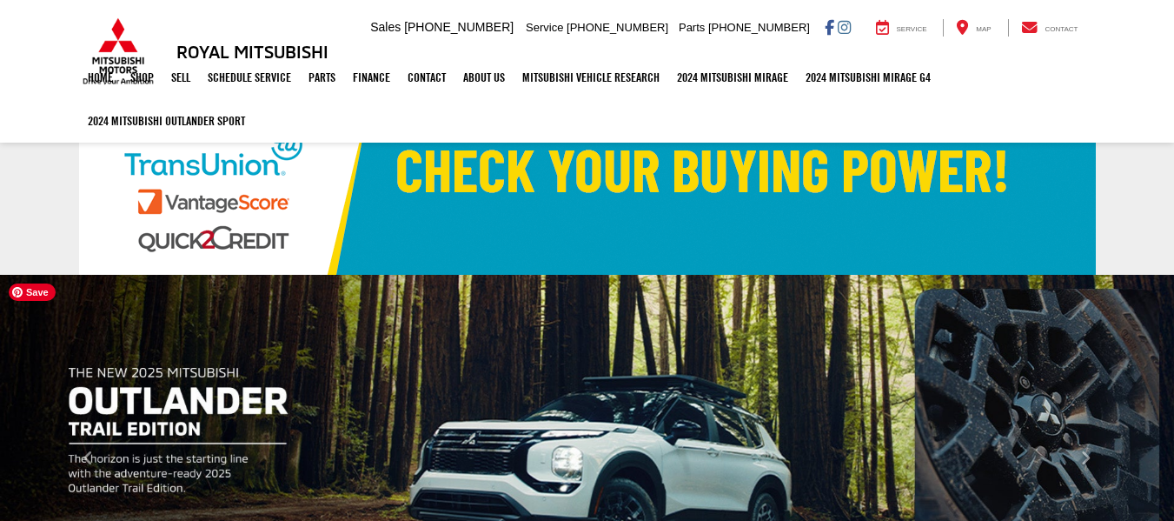 This screenshot has height=521, width=1174. I want to click on img: Check Your Buying Power, so click(588, 188).